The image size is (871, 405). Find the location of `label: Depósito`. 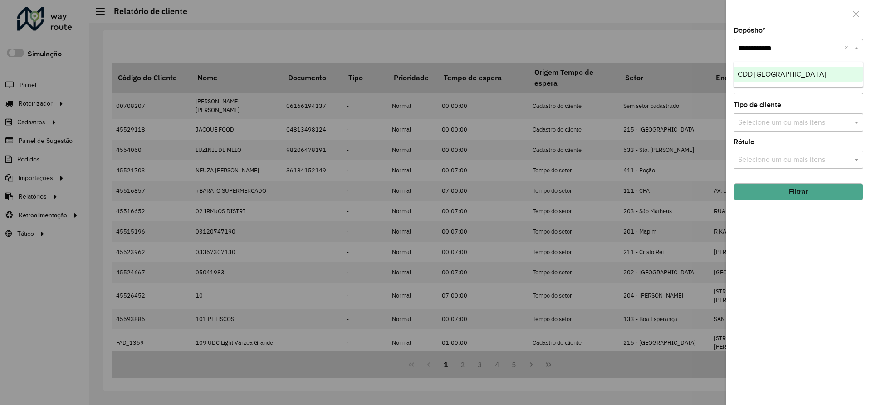

label: Depósito is located at coordinates (750, 30).